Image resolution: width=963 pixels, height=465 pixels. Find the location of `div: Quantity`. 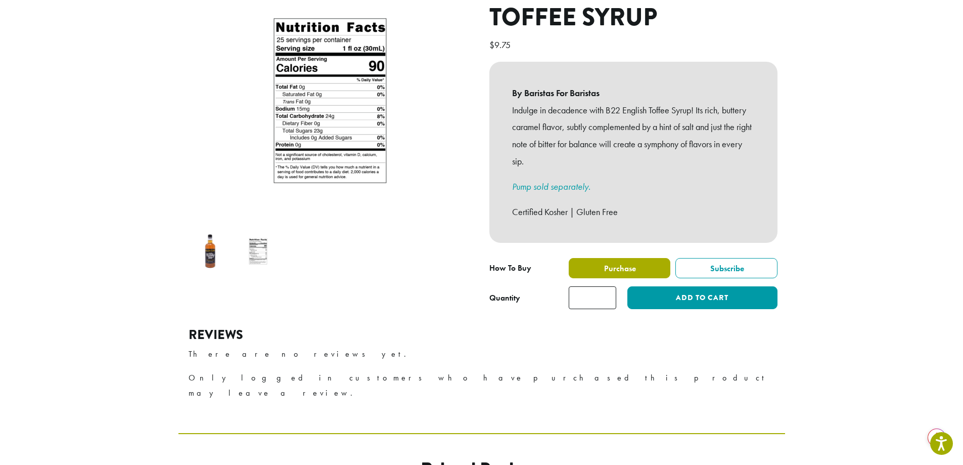

div: Quantity is located at coordinates (504, 298).